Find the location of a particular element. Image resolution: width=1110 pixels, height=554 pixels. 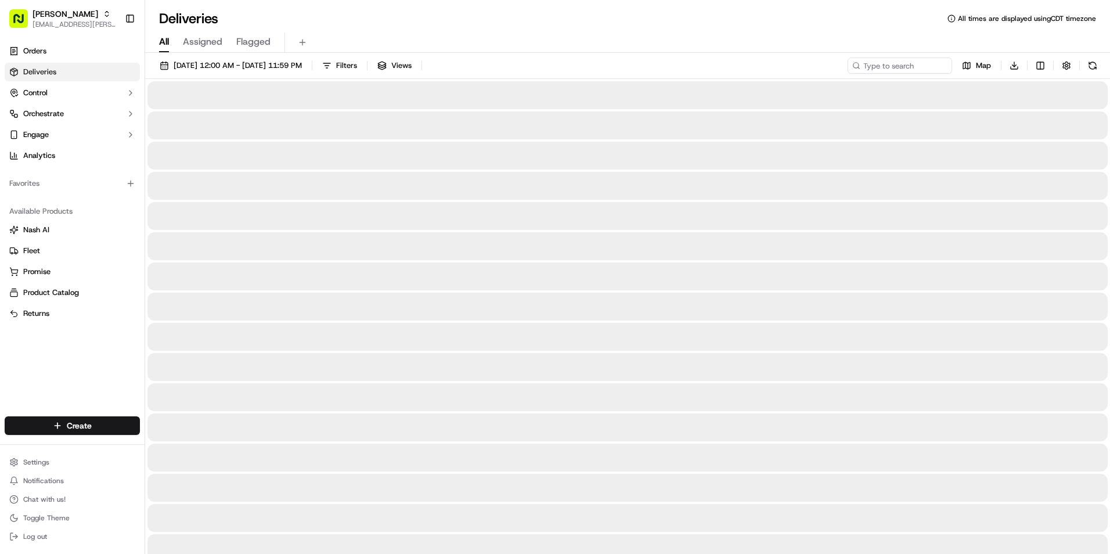

span: Notifications is located at coordinates (44, 481).